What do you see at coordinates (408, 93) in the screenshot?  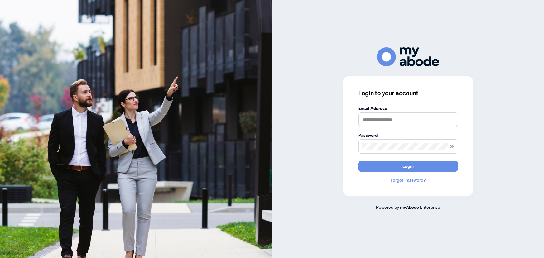 I see `h3: Login to your account` at bounding box center [408, 93].